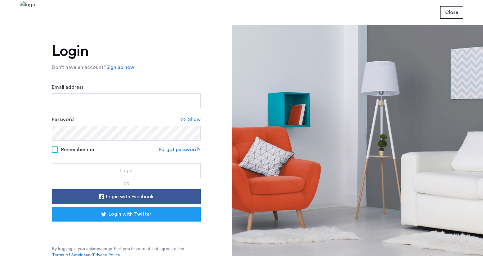 The width and height of the screenshot is (483, 256). Describe the element at coordinates (180, 149) in the screenshot. I see `a: Forgot password?` at that location.